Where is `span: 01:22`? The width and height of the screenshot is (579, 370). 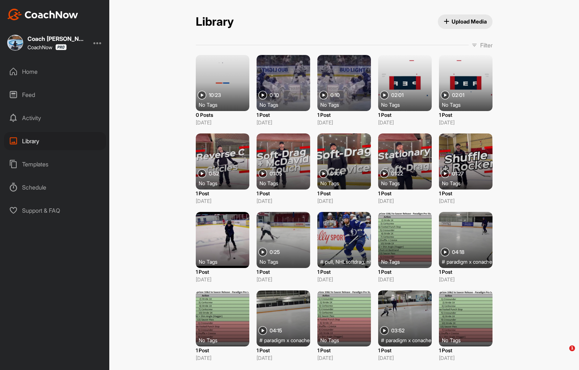 span: 01:22 is located at coordinates (397, 174).